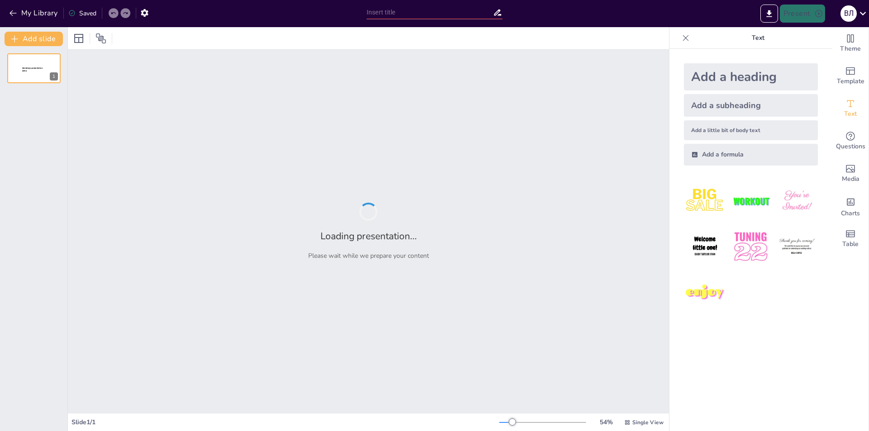 The height and width of the screenshot is (431, 869). Describe the element at coordinates (285, 422) in the screenshot. I see `div: Slide 1 / 1` at that location.